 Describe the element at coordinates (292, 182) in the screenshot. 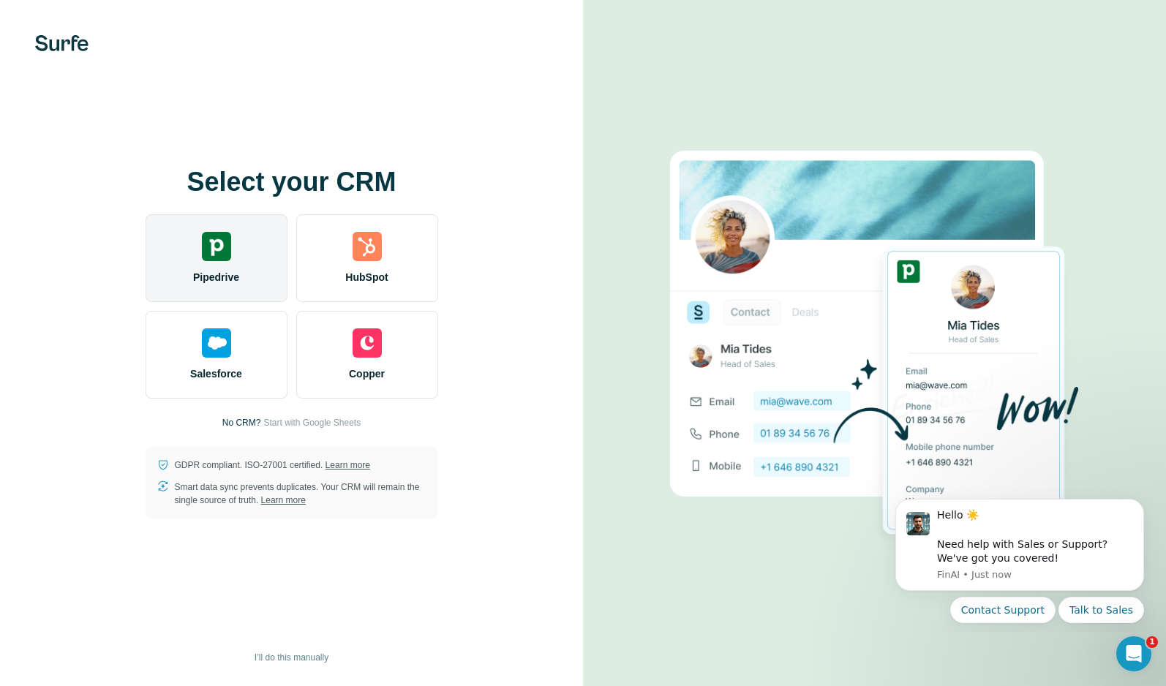

I see `h1: Select your CRM` at that location.